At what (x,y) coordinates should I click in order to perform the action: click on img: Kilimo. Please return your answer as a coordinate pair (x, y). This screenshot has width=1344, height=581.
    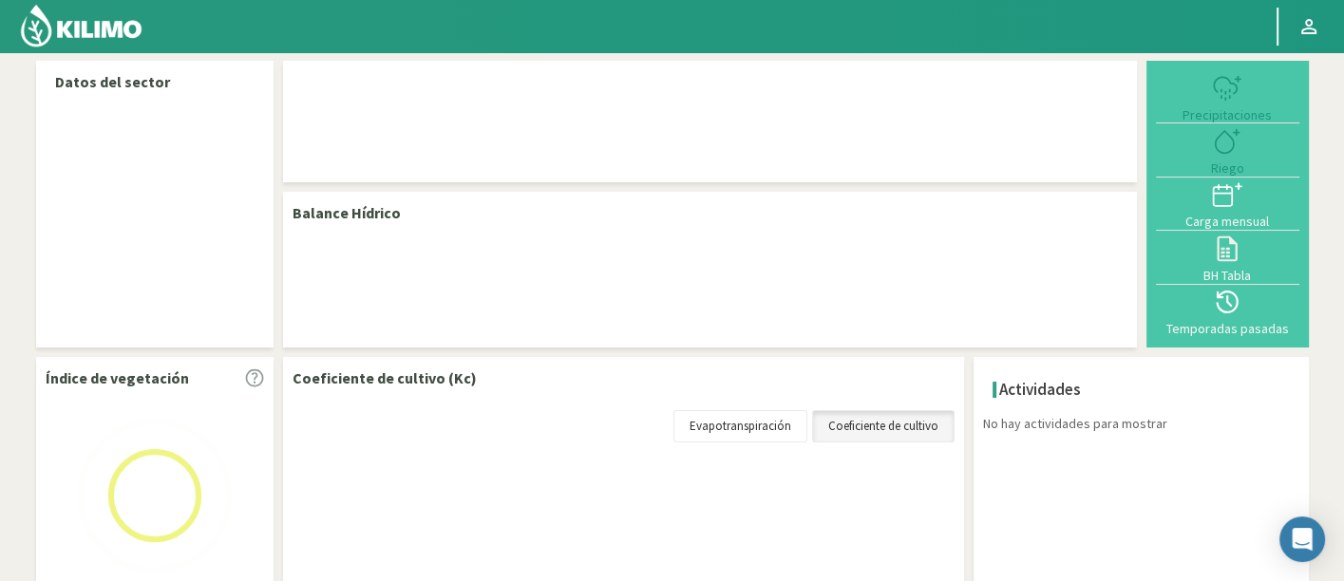
    Looking at the image, I should click on (81, 26).